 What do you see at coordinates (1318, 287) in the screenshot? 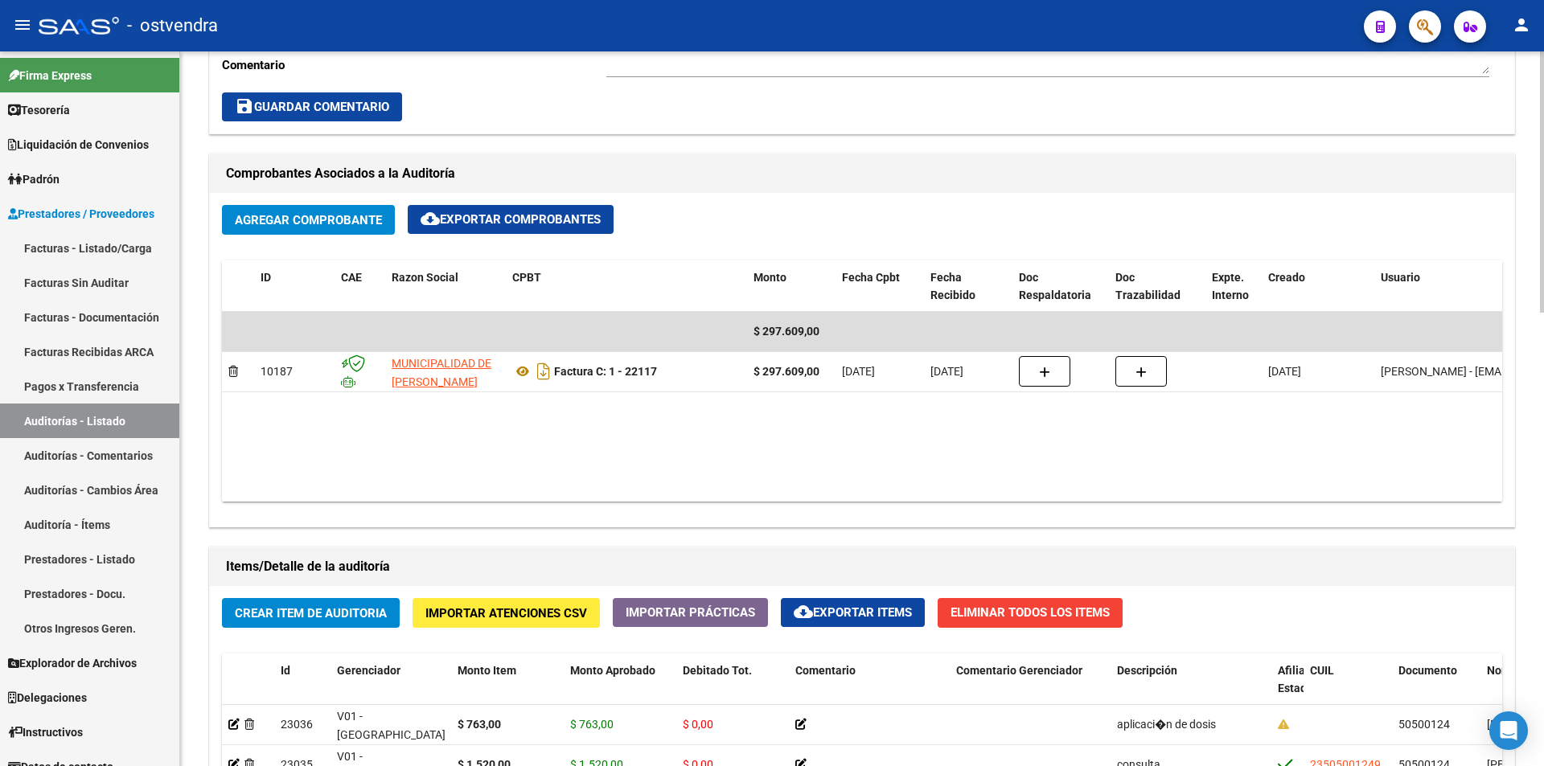
I see `datatable-header-cell: Creado` at bounding box center [1318, 287].